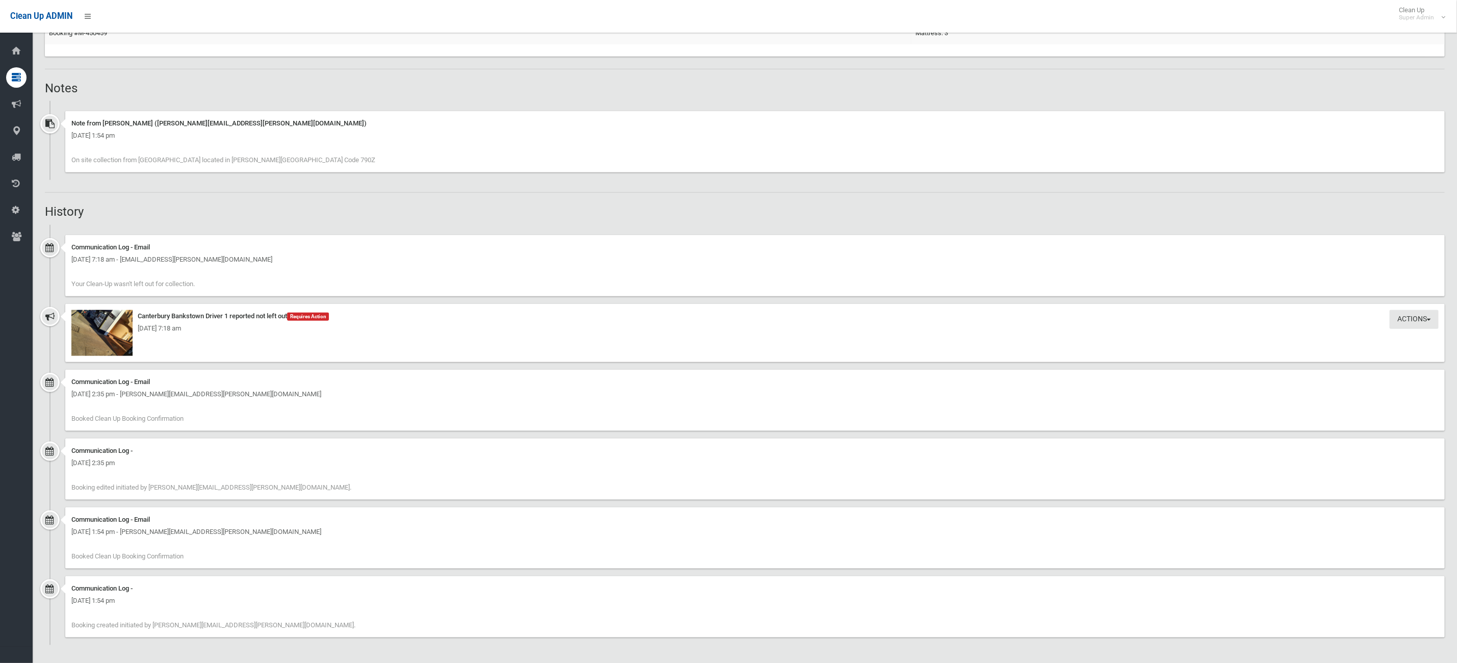  I want to click on span: Clean Up, so click(1419, 14).